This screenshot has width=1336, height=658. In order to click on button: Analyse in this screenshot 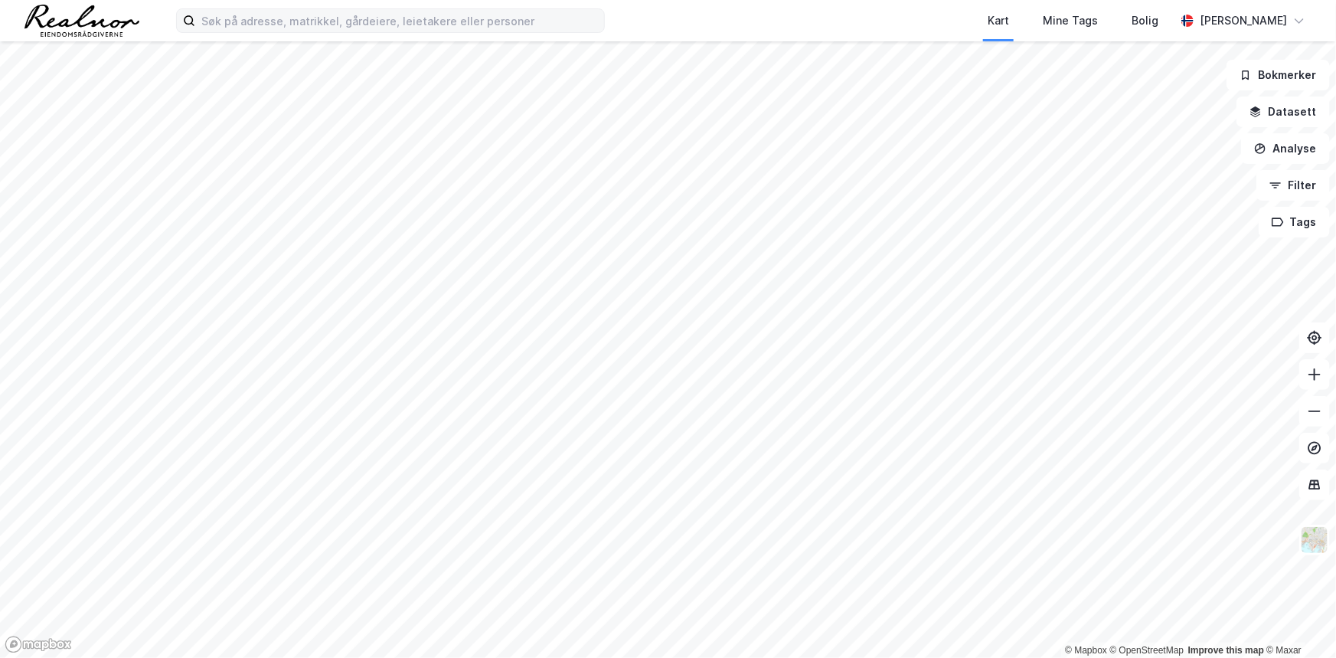, I will do `click(1286, 149)`.